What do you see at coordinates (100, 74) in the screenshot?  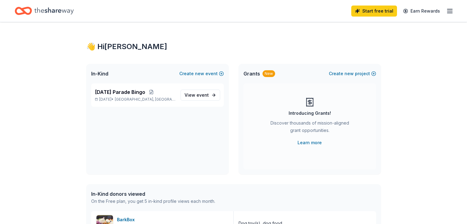 I see `span: In-Kind` at bounding box center [100, 74].